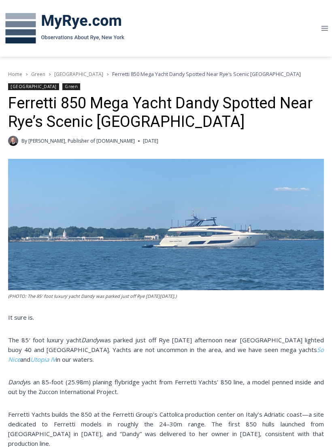 The image size is (332, 447). Describe the element at coordinates (75, 360) in the screenshot. I see `span: in our waters.` at that location.